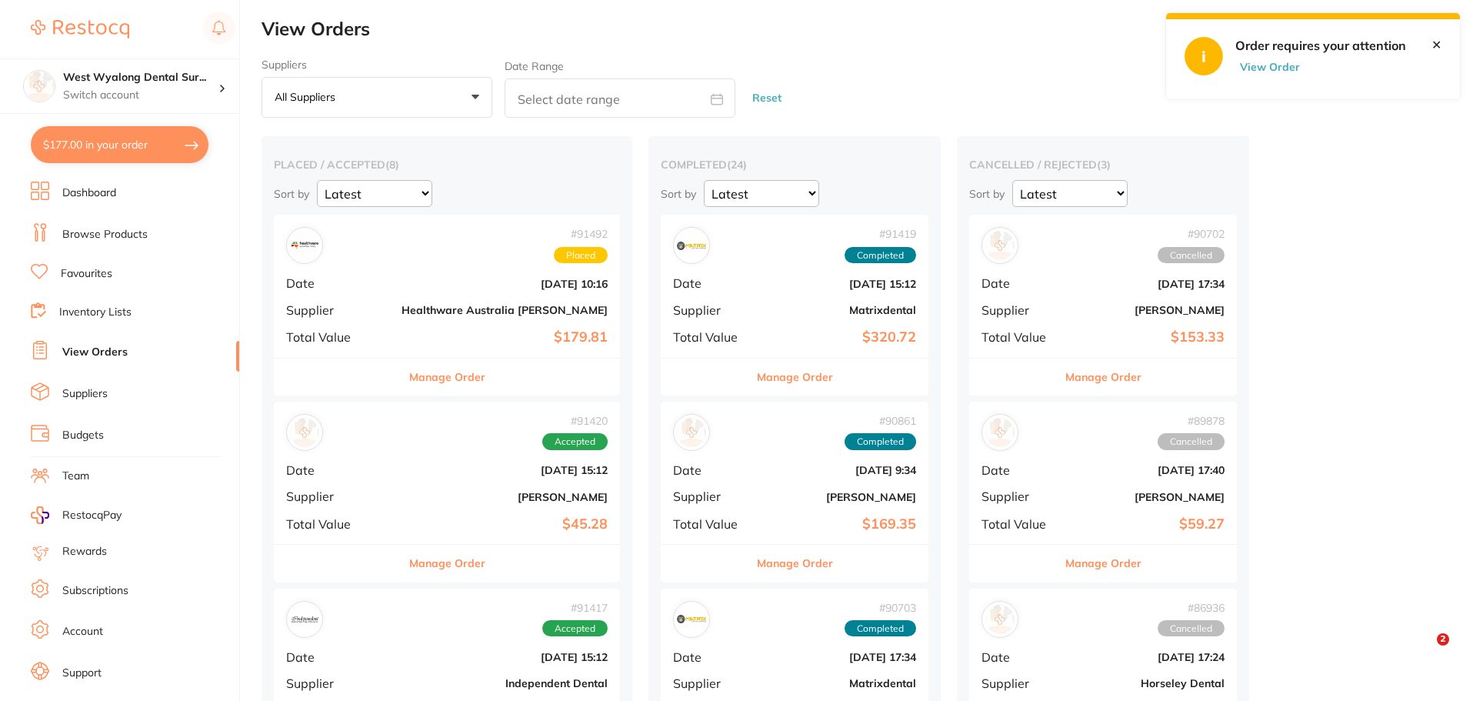 The width and height of the screenshot is (1473, 701). What do you see at coordinates (95, 352) in the screenshot?
I see `a: View Orders` at bounding box center [95, 352].